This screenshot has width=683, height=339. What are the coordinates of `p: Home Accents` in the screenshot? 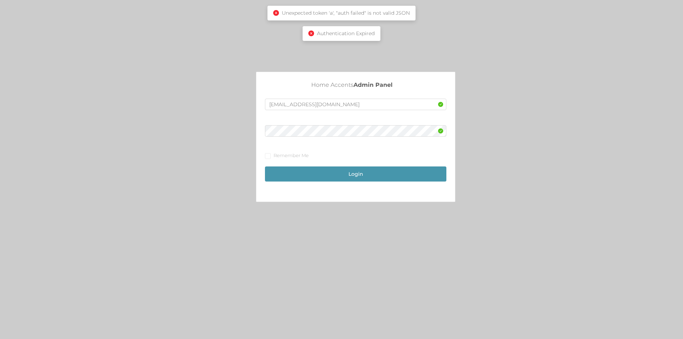 It's located at (352, 85).